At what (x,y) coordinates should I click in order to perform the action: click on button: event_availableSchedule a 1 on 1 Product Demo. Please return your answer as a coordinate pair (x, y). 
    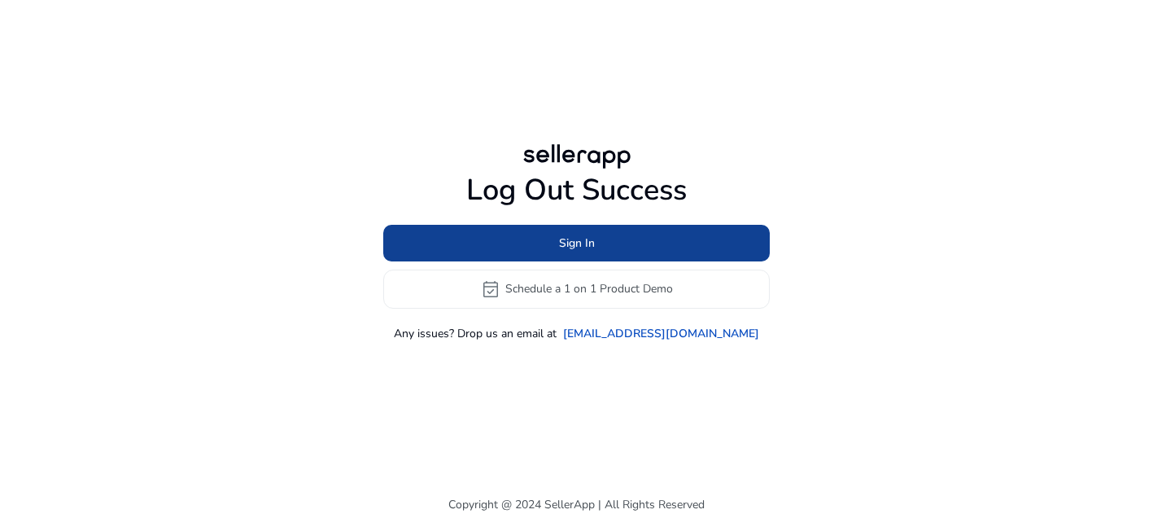
    Looking at the image, I should click on (576, 289).